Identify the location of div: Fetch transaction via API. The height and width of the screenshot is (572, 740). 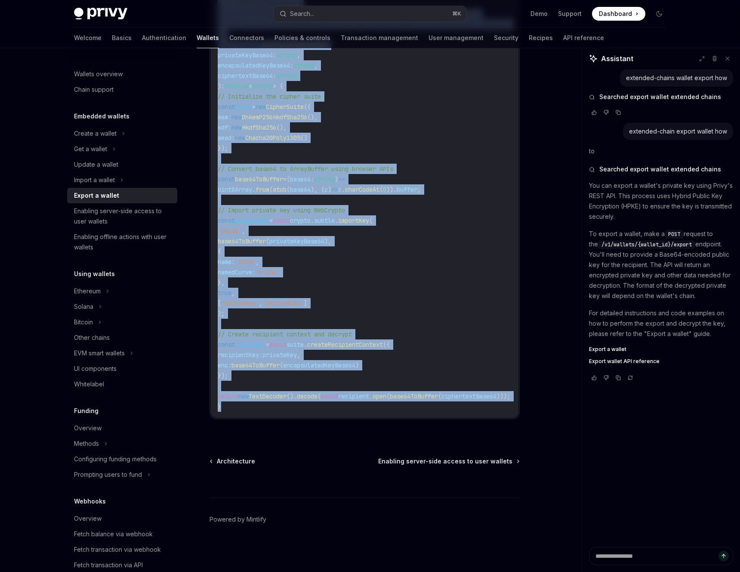
(108, 565).